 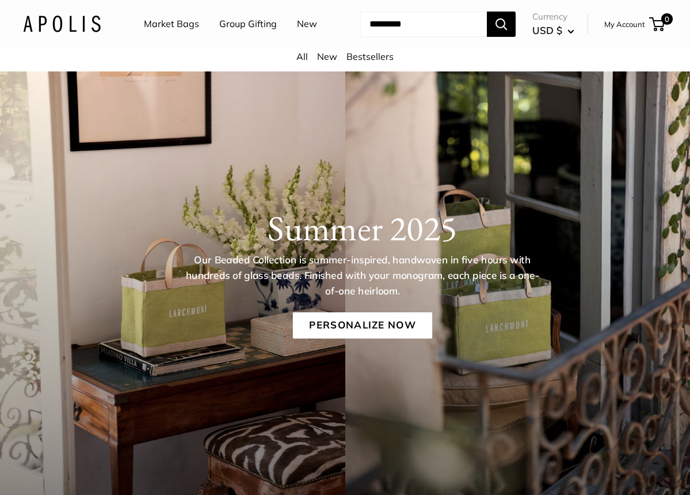 What do you see at coordinates (248, 24) in the screenshot?
I see `a: Group Gifting` at bounding box center [248, 24].